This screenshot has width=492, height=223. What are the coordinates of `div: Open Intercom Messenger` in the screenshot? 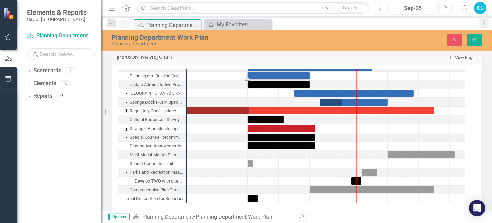 It's located at (477, 209).